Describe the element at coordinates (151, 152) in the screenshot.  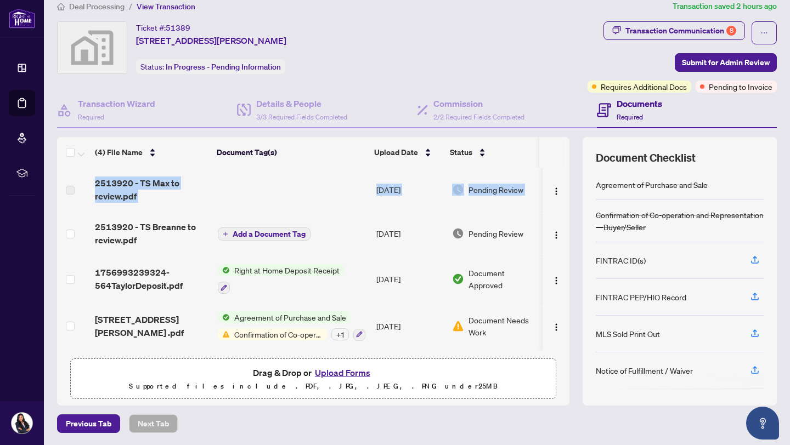
I see `th: (4) File Name` at that location.